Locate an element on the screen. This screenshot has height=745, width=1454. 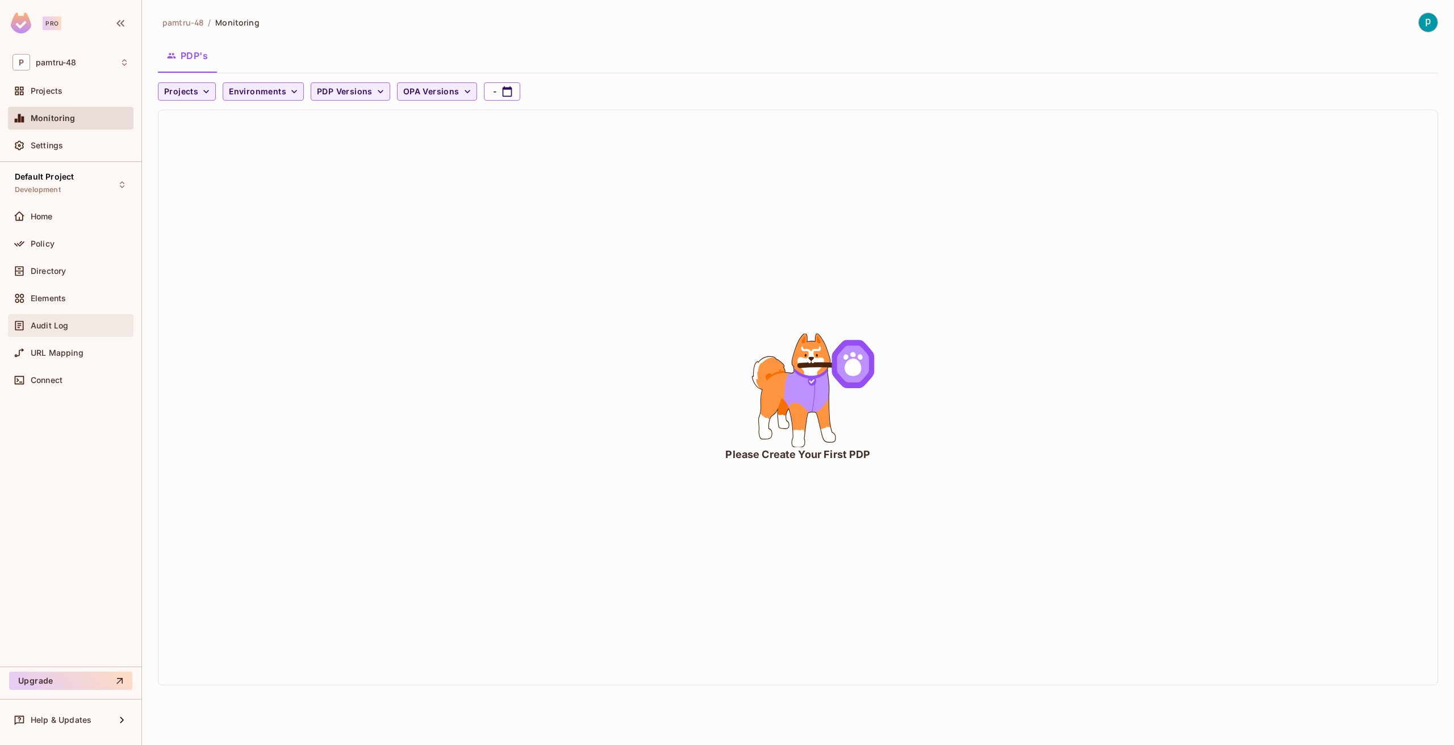
span: Policy is located at coordinates (43, 244).